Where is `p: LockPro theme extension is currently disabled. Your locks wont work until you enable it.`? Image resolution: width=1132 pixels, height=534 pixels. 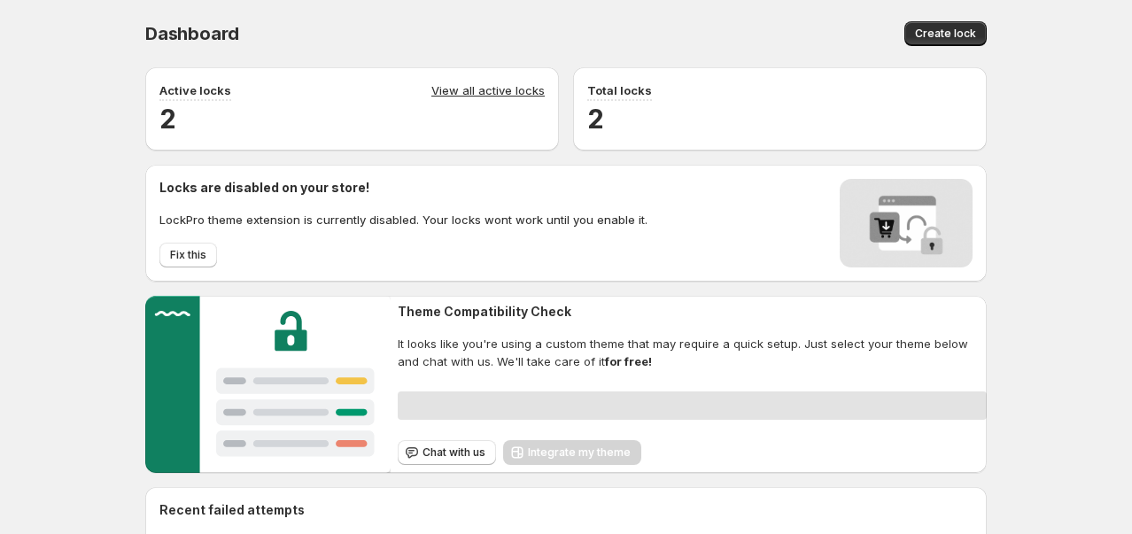
p: LockPro theme extension is currently disabled. Your locks wont work until you enable it. is located at coordinates (403, 220).